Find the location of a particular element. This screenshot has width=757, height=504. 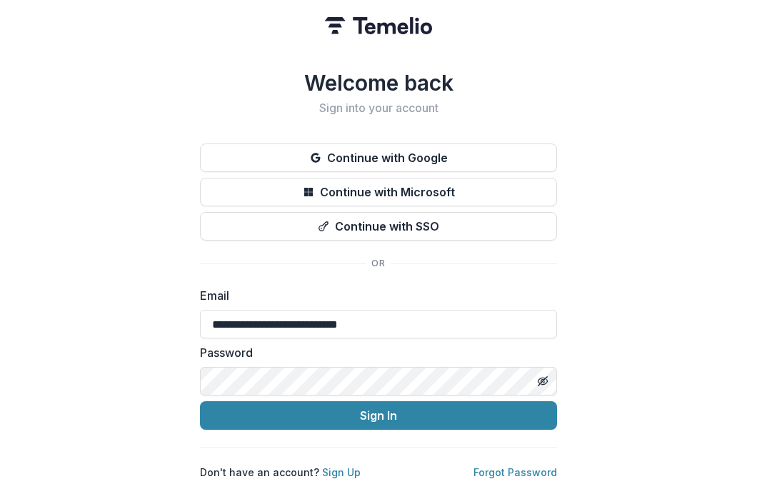

button: Continue with SSO is located at coordinates (378, 226).